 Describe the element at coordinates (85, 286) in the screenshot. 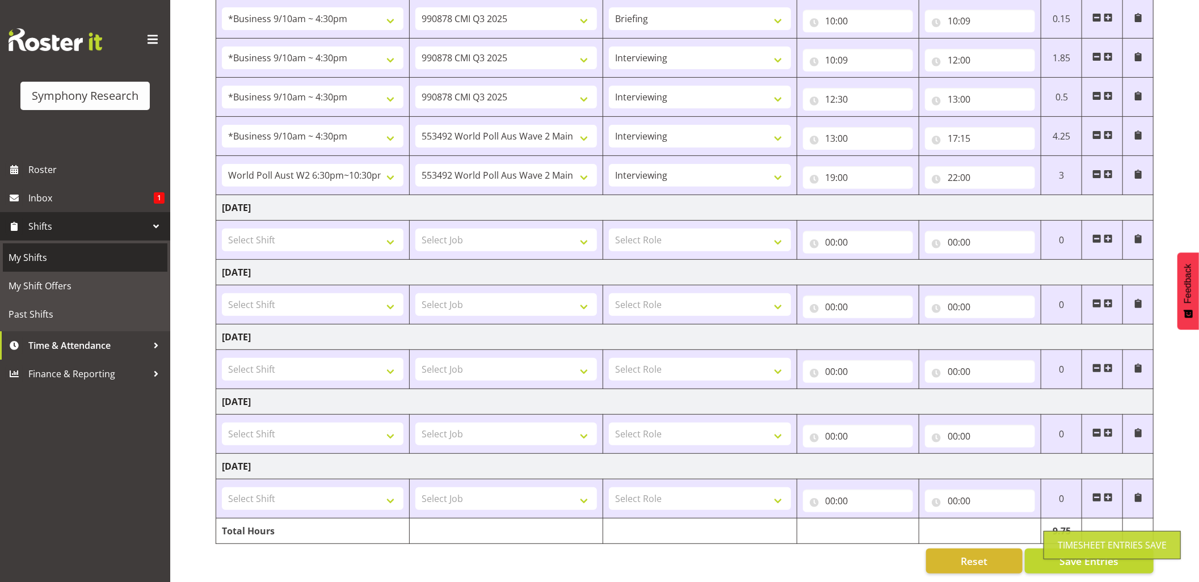

I see `a: My Shift Offers` at that location.